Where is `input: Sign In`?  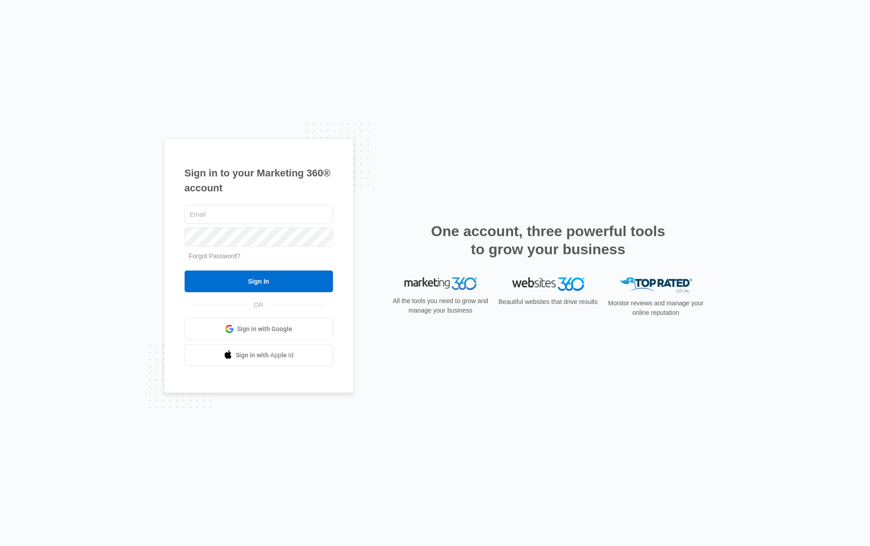 input: Sign In is located at coordinates (259, 281).